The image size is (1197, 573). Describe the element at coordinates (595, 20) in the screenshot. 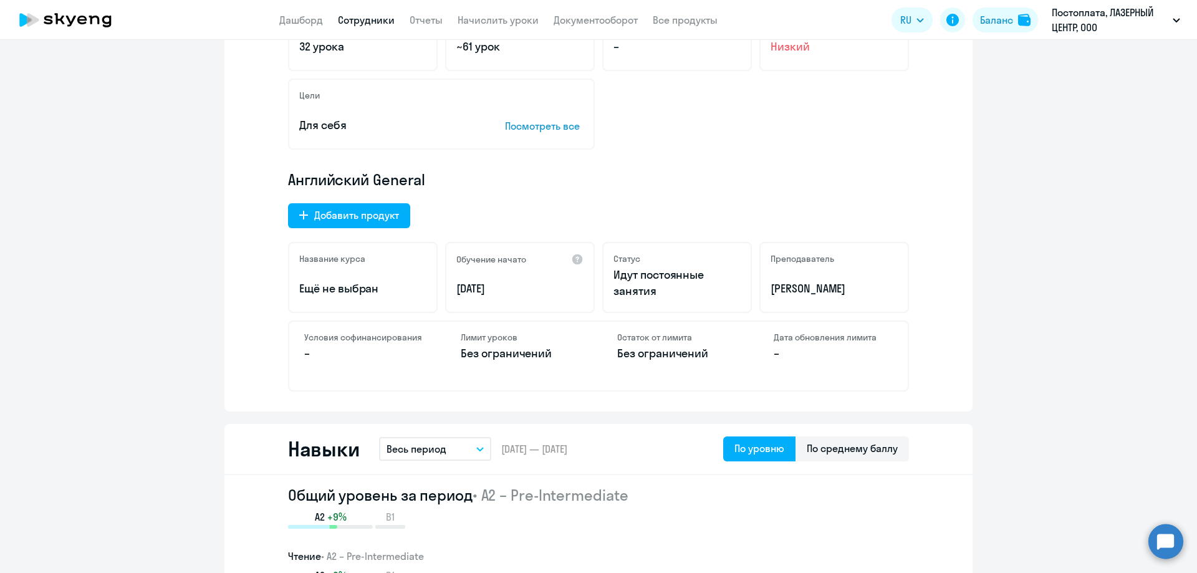

I see `a: Документооборот` at that location.